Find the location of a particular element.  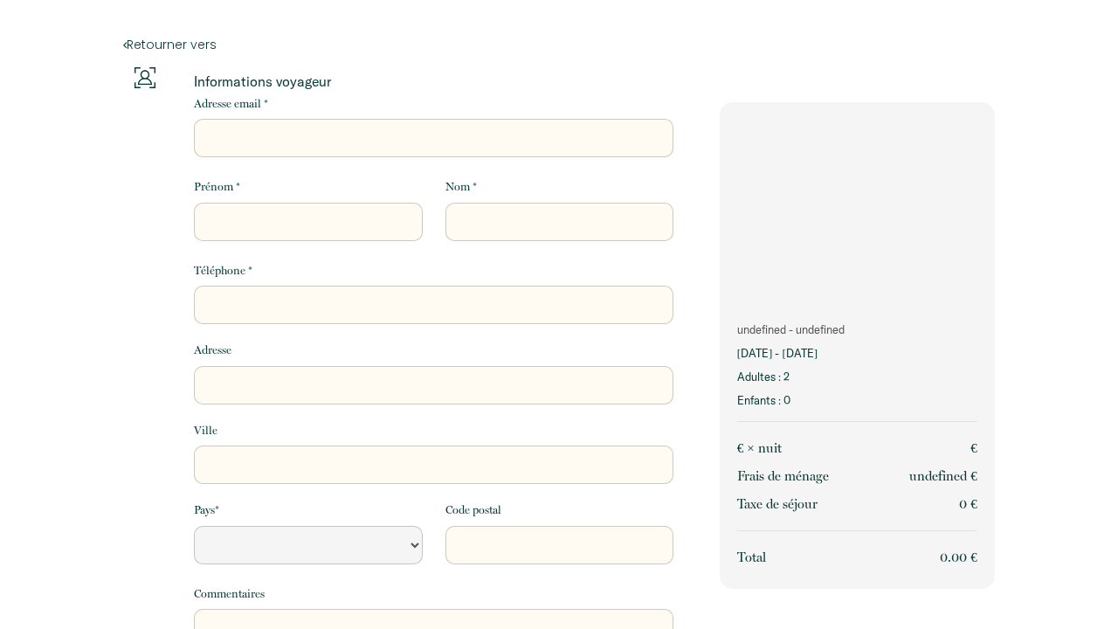

label: Code postal is located at coordinates (473, 510).